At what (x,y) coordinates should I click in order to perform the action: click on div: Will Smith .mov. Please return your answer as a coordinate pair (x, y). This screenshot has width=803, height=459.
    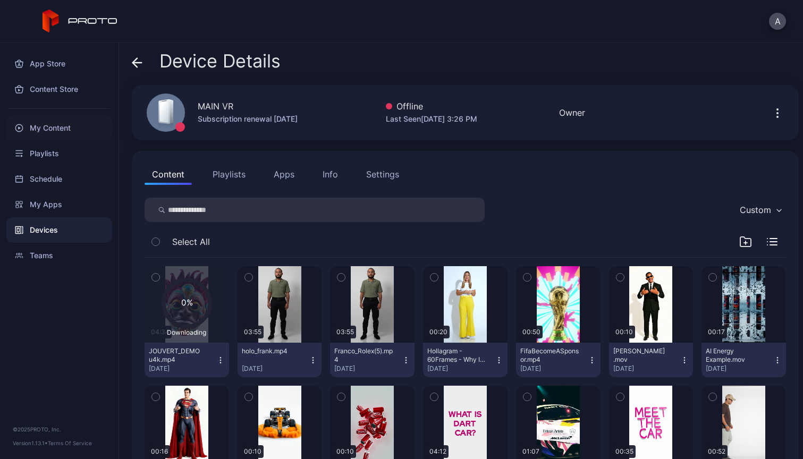
    Looking at the image, I should click on (642, 356).